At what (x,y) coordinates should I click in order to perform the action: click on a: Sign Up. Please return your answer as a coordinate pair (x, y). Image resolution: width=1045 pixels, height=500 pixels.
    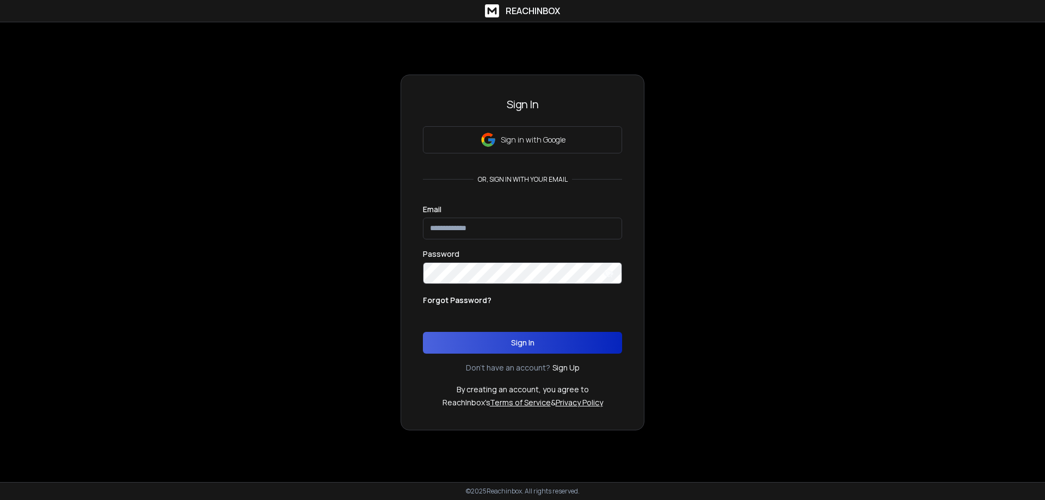
    Looking at the image, I should click on (566, 368).